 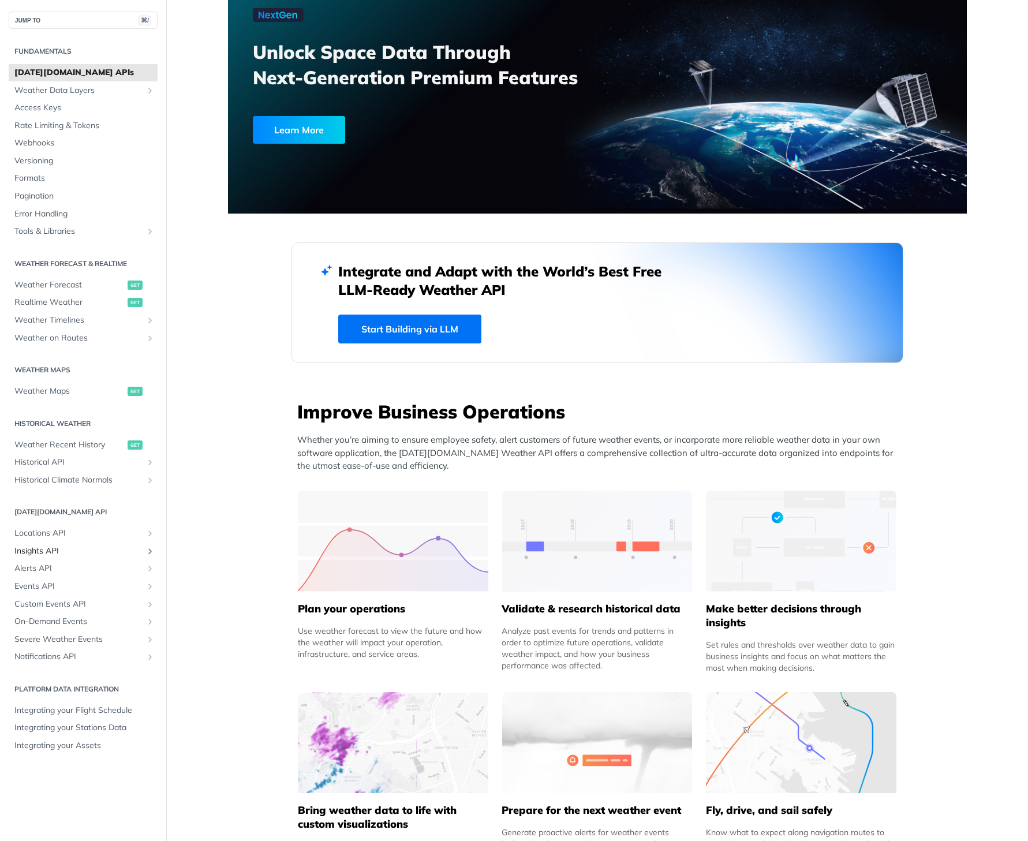 What do you see at coordinates (801, 541) in the screenshot?
I see `img: a22d113-group-496-32x.svg` at bounding box center [801, 541].